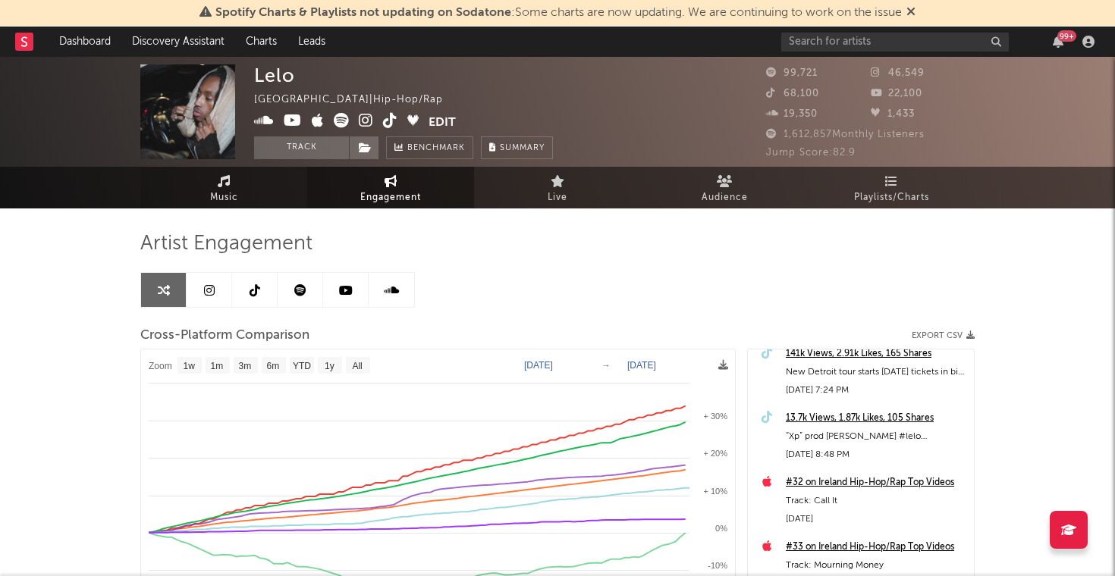 The height and width of the screenshot is (576, 1115). What do you see at coordinates (724, 198) in the screenshot?
I see `span: Audience` at bounding box center [724, 198].